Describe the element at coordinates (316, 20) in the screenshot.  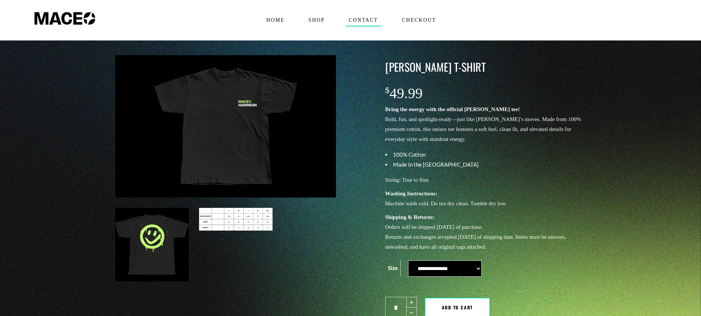
I see `span: Shop` at that location.